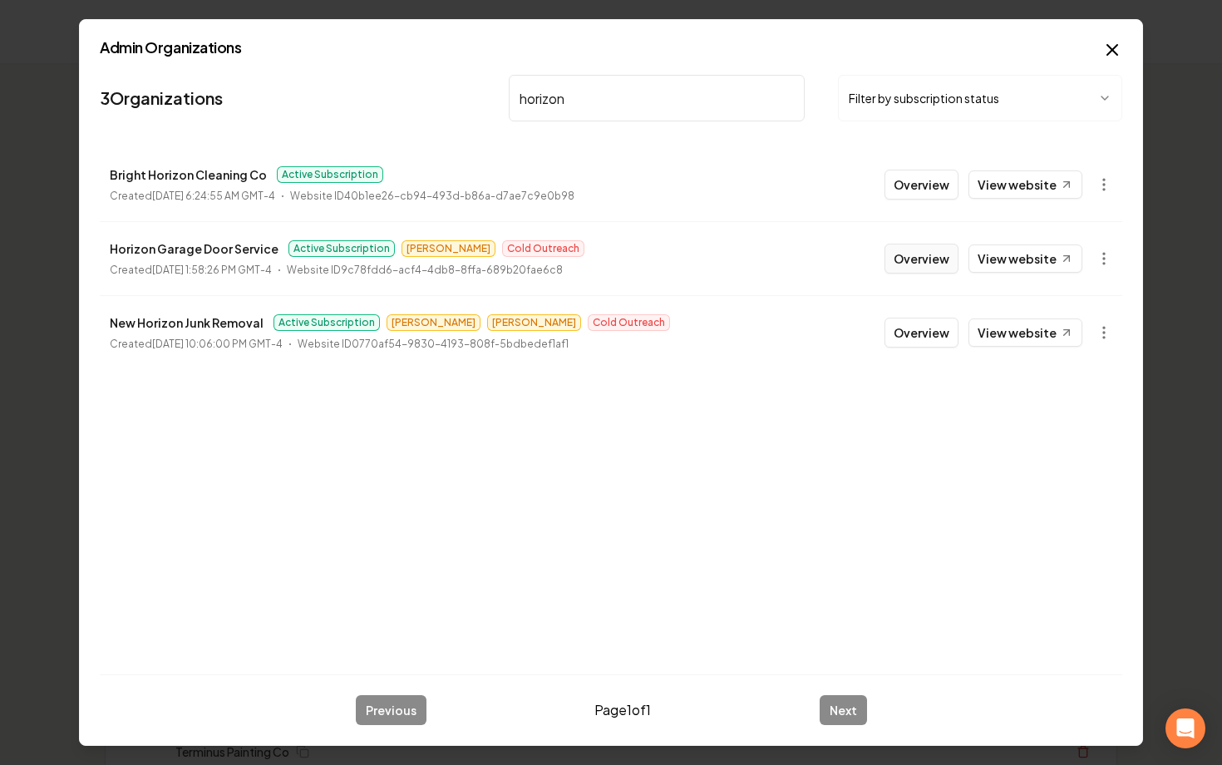 The width and height of the screenshot is (1222, 765). Describe the element at coordinates (611, 47) in the screenshot. I see `h2: Admin Organizations` at that location.